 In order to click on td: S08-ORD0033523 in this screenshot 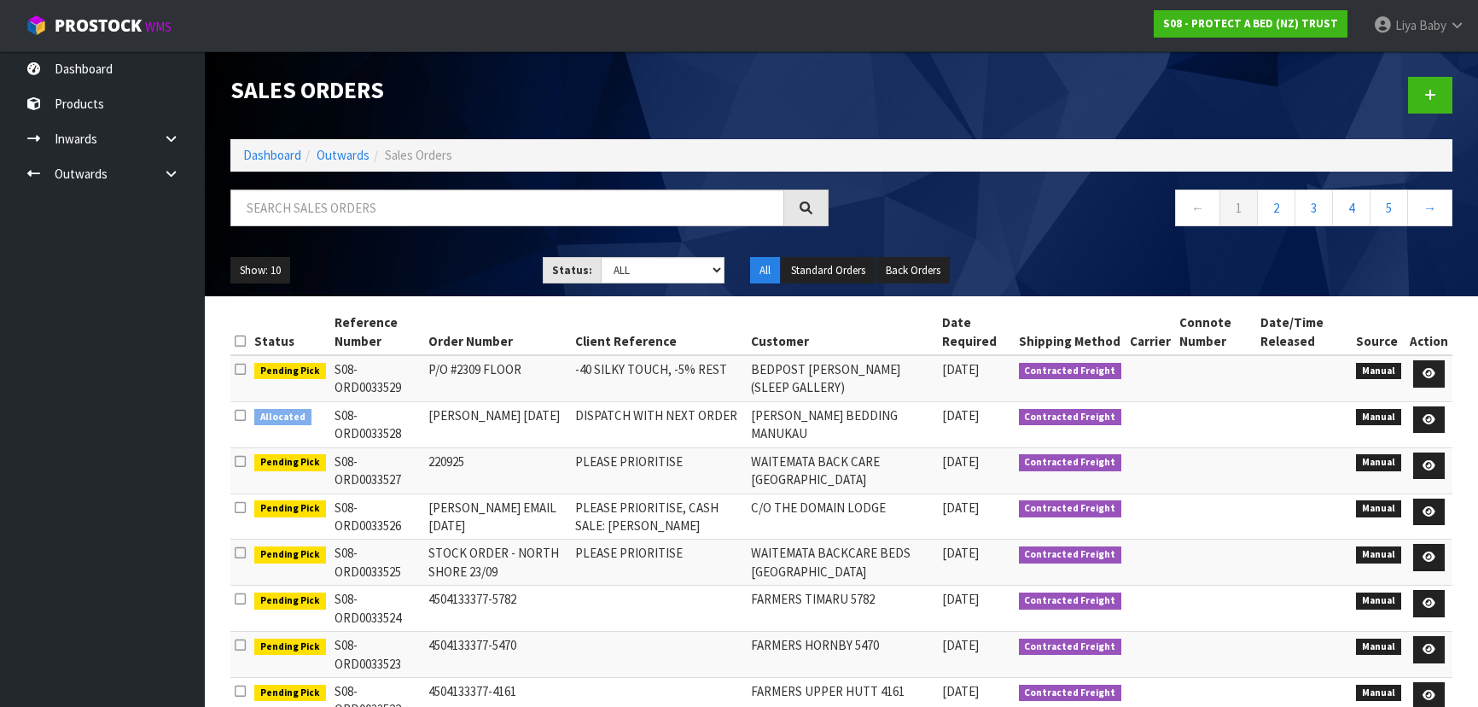, I will do `click(377, 655)`.